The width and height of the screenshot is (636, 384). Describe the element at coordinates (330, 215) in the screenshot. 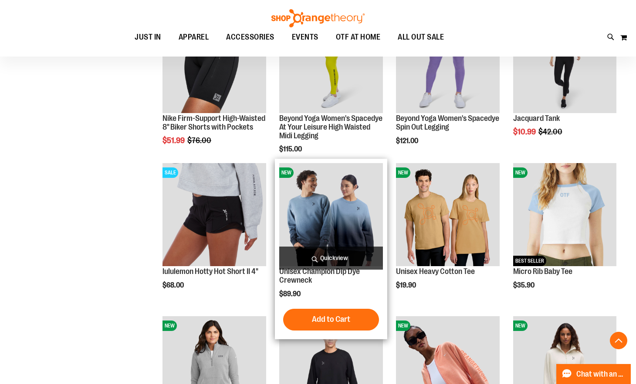

I see `img: Unisex Champion Dip Dye Crewneck` at that location.